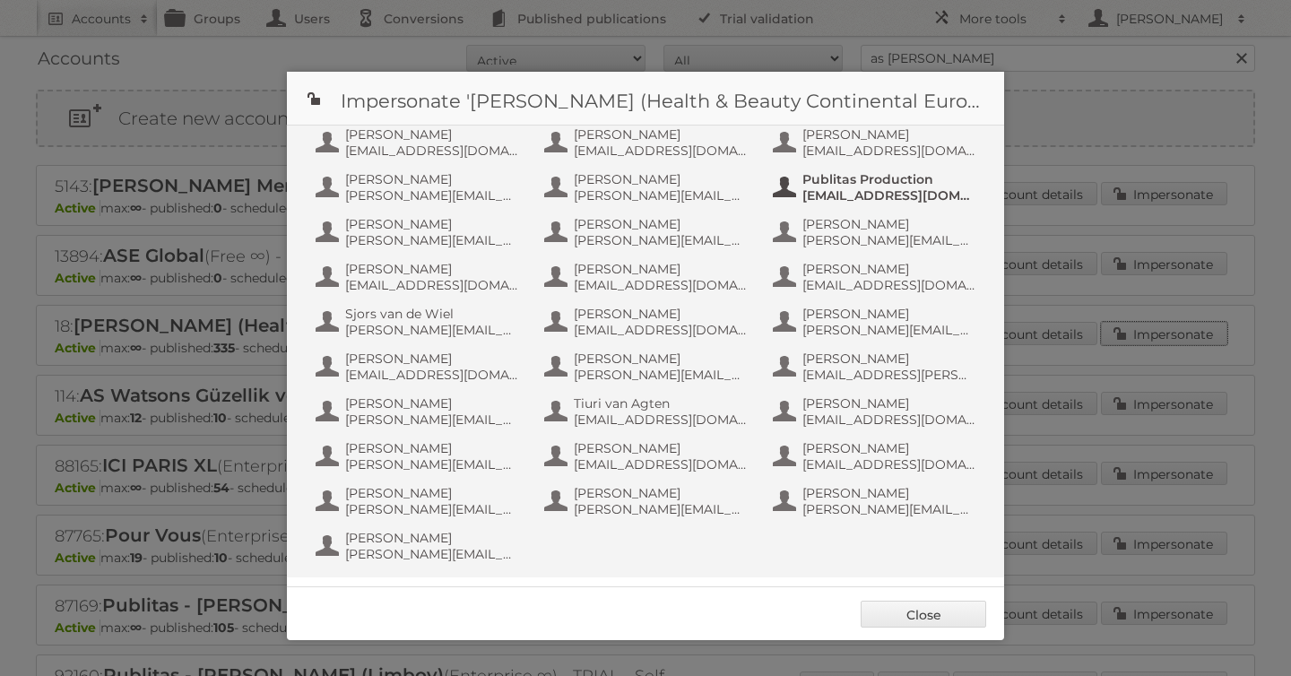  I want to click on span: Publitas Production, so click(890, 179).